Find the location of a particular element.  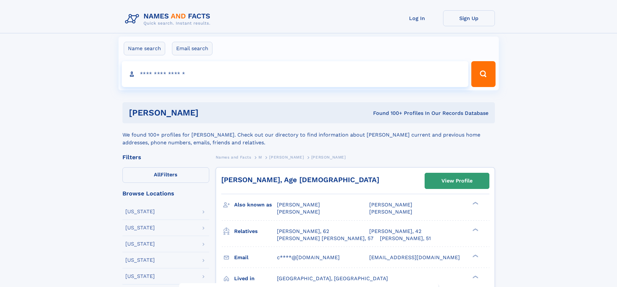

label: Filters is located at coordinates (166, 175).